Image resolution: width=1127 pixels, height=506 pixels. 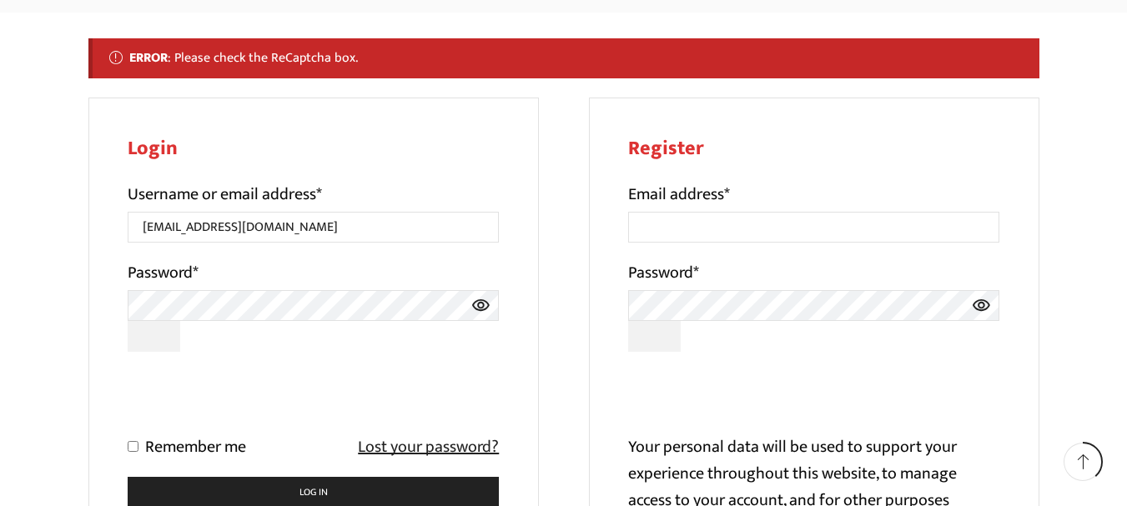 What do you see at coordinates (576, 58) in the screenshot?
I see `li: : Please check the ReCaptcha box.` at bounding box center [576, 58].